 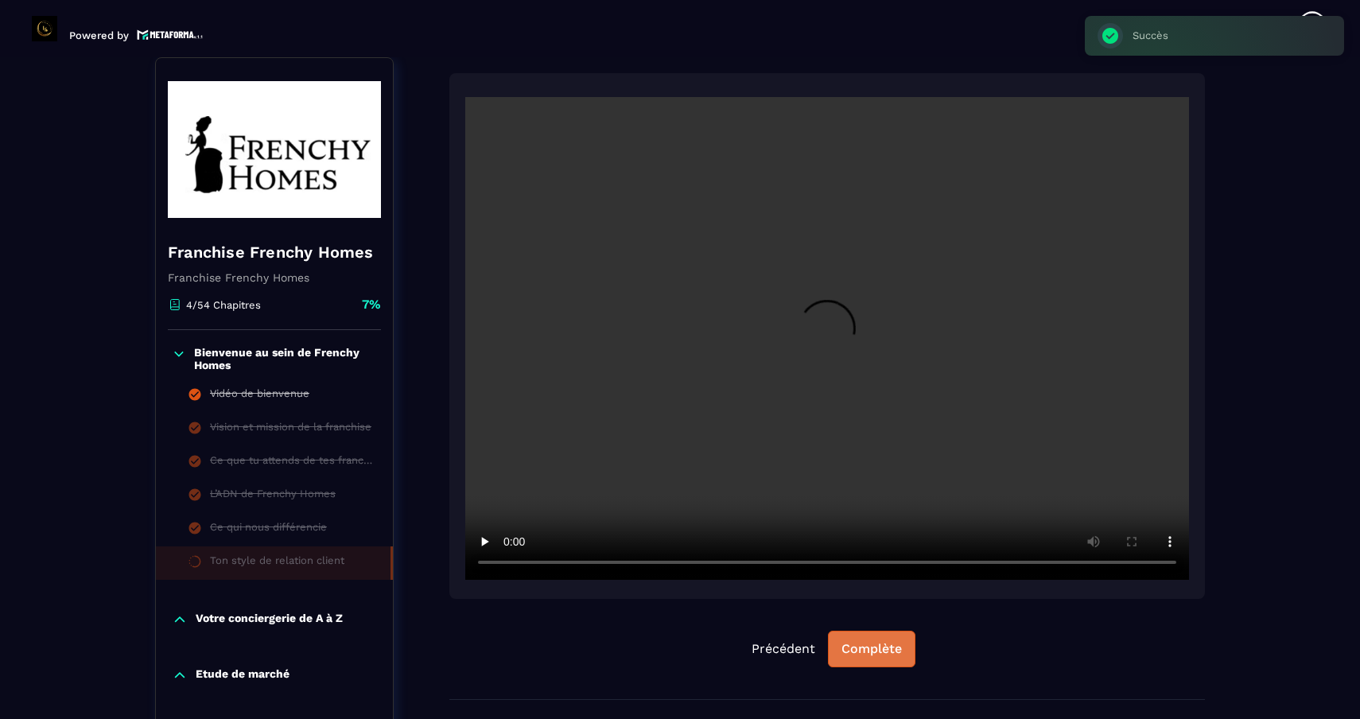 I want to click on div: L’ADN de Frenchy Homes, so click(x=273, y=496).